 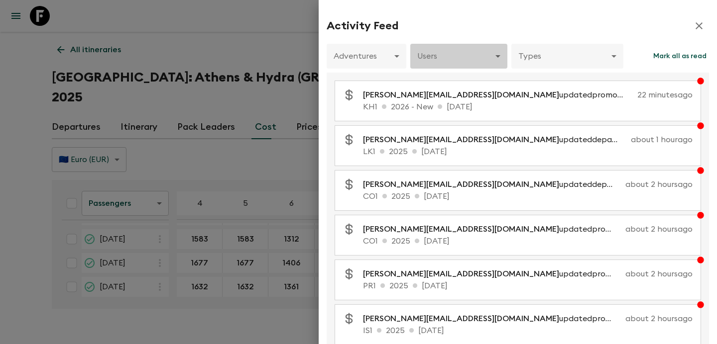 What do you see at coordinates (664, 95) in the screenshot?
I see `p: 22 minutes ago` at bounding box center [664, 95].